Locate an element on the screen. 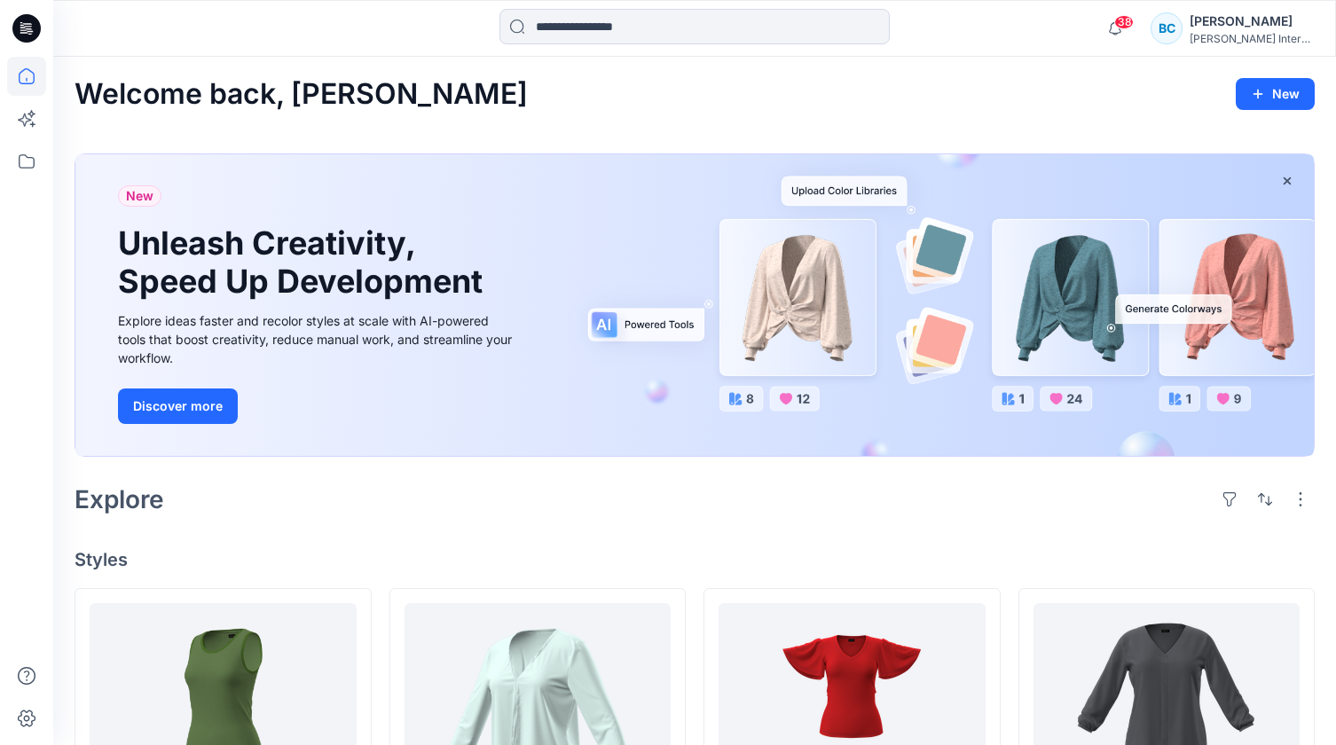 This screenshot has width=1336, height=745. span: 38 is located at coordinates (1124, 22).